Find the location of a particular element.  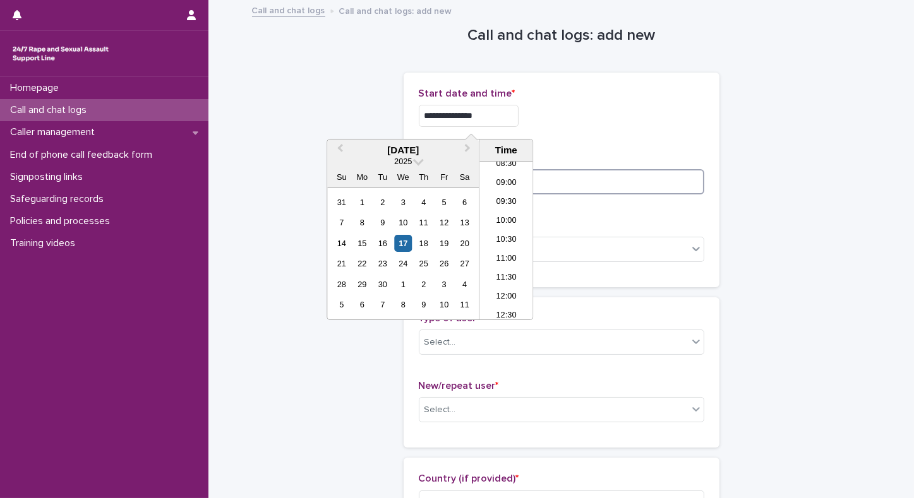

div: Choose Tuesday, September 9th, 2025 is located at coordinates (382, 222).